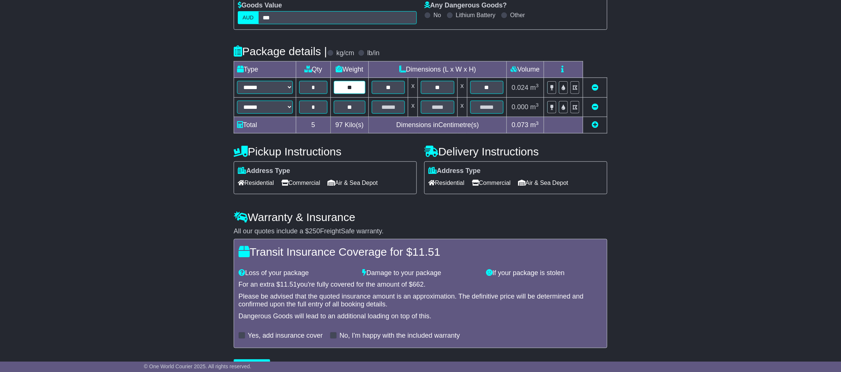 This screenshot has width=841, height=372. Describe the element at coordinates (520, 87) in the screenshot. I see `span: 0.024` at that location.